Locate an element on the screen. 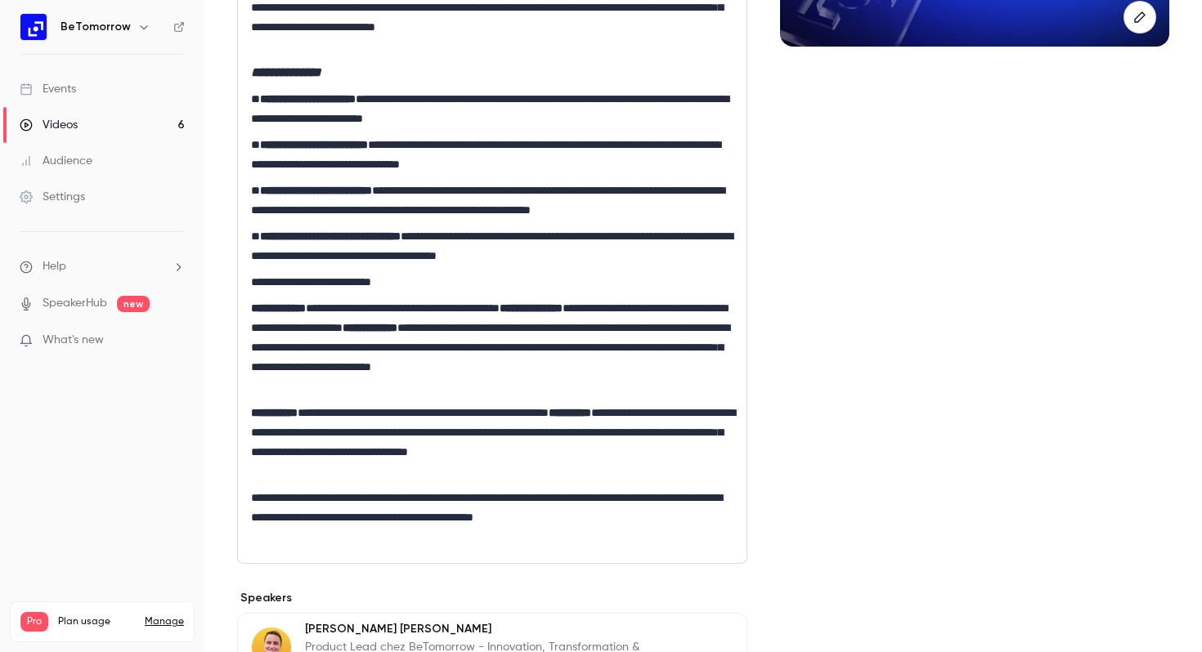 The height and width of the screenshot is (652, 1202). div: Events is located at coordinates (47, 89).